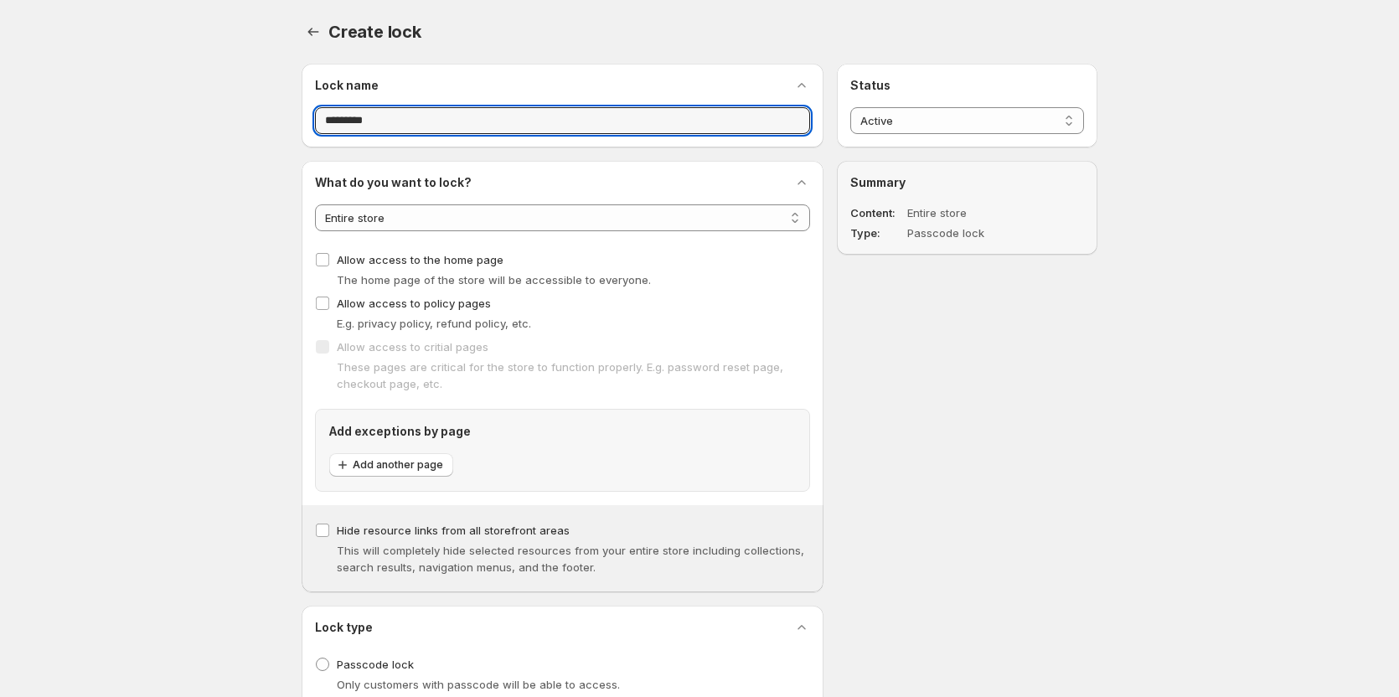 This screenshot has width=1399, height=697. Describe the element at coordinates (478, 685) in the screenshot. I see `span: Only customers with passcode will be able to access.` at that location.